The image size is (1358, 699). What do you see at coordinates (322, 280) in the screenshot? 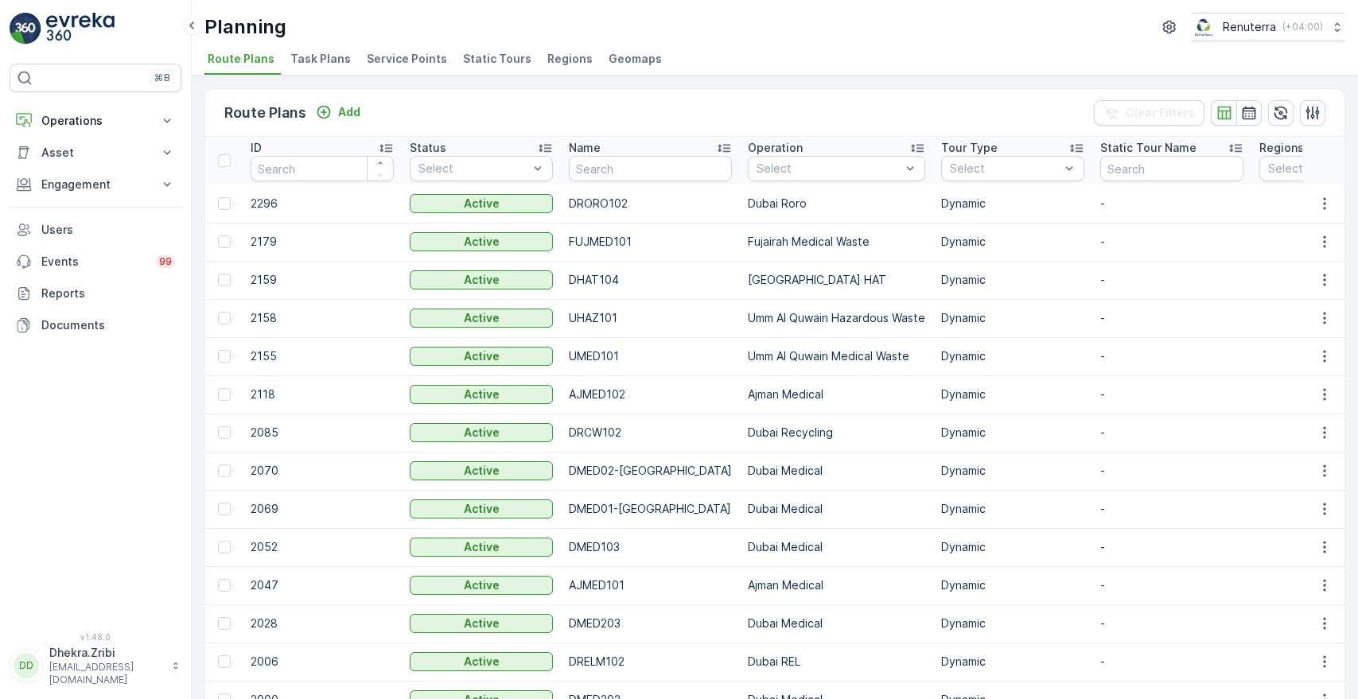
I see `td: 2159` at bounding box center [322, 280].